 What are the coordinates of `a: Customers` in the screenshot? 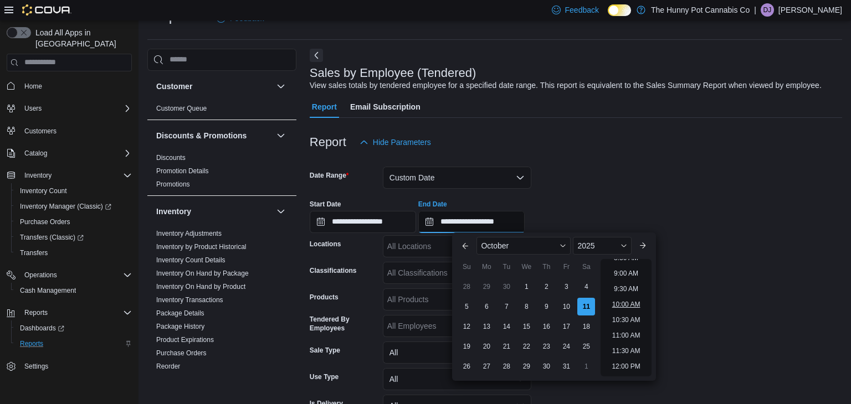 It's located at (40, 131).